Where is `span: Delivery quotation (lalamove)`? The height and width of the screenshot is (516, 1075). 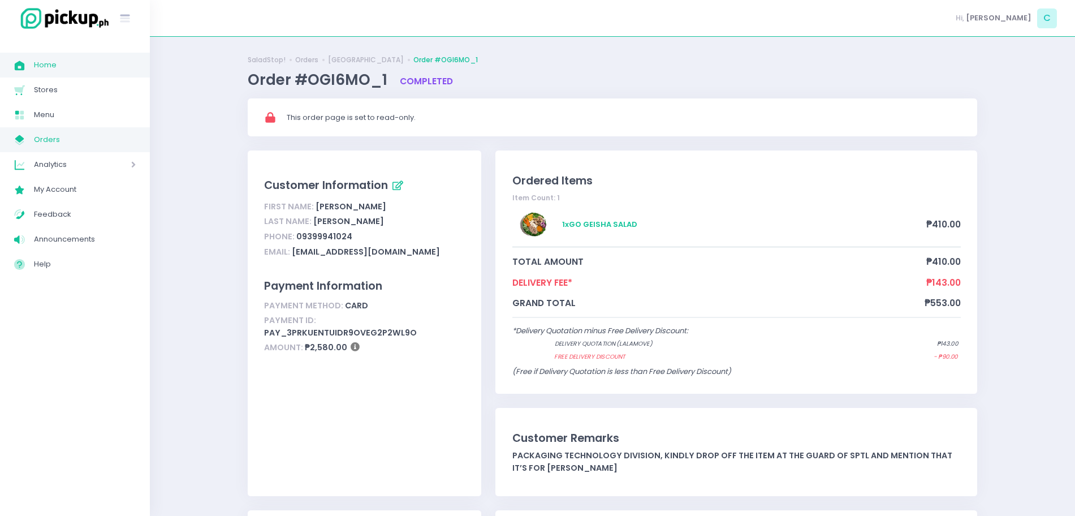 span: Delivery quotation (lalamove) is located at coordinates (723, 344).